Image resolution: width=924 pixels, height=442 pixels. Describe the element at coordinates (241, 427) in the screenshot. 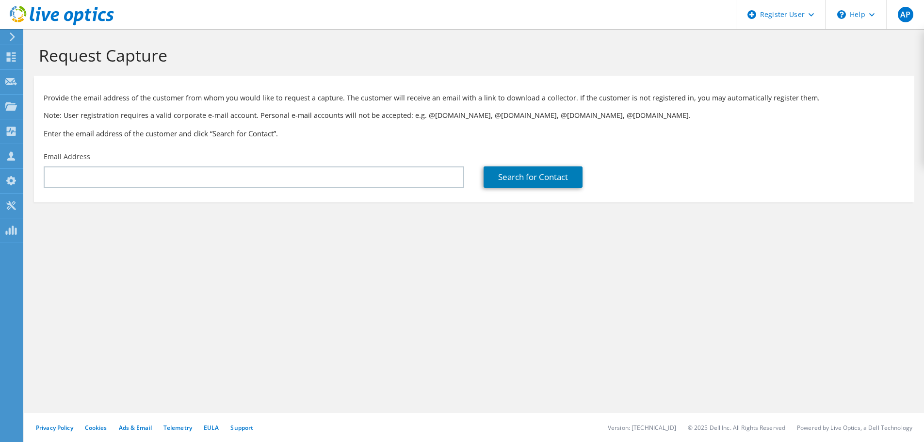

I see `a: Support` at that location.